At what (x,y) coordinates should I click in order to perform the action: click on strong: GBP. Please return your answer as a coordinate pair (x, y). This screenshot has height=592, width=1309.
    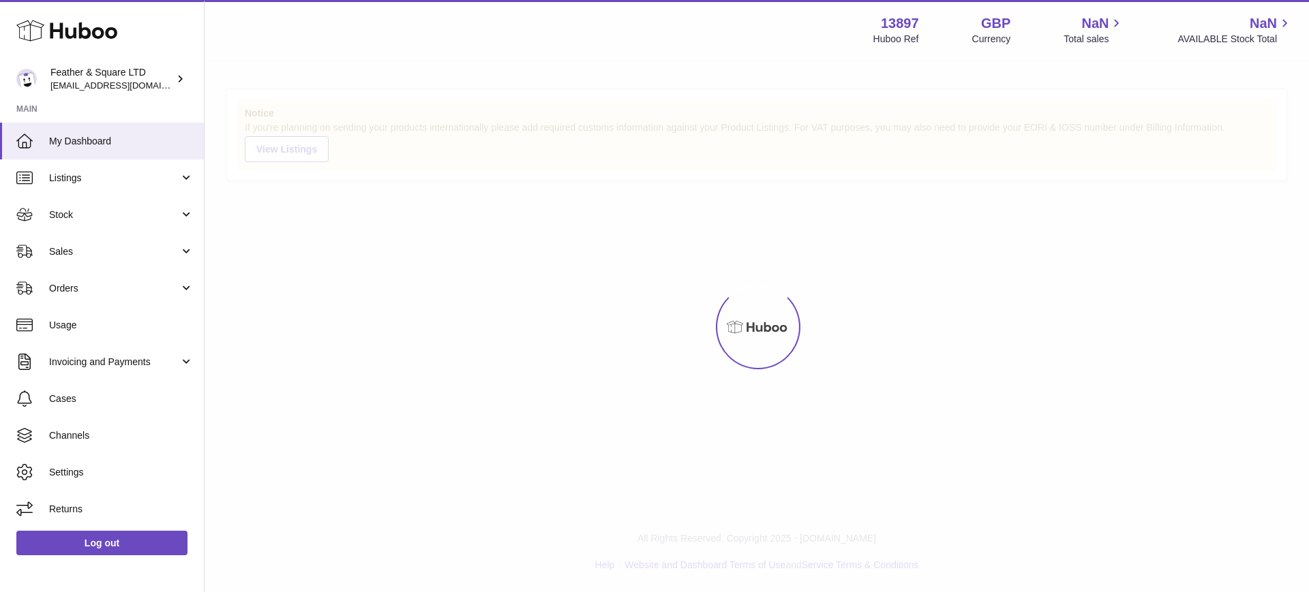
    Looking at the image, I should click on (995, 23).